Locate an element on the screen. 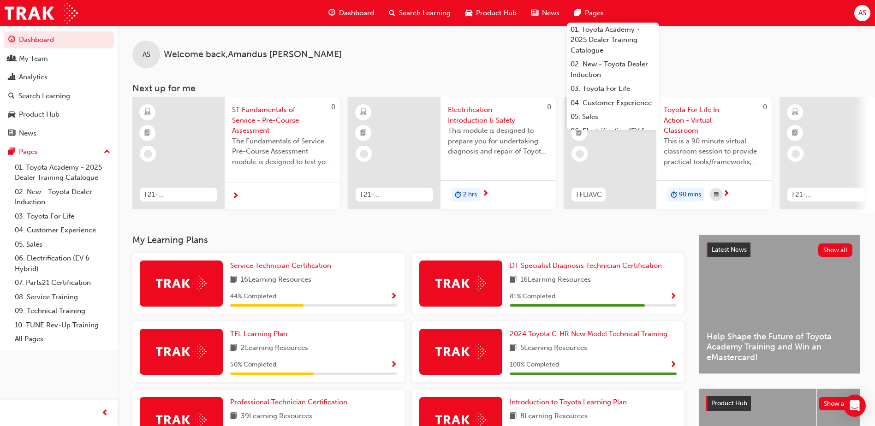 The width and height of the screenshot is (875, 426). a: 09. Technical Training is located at coordinates (62, 311).